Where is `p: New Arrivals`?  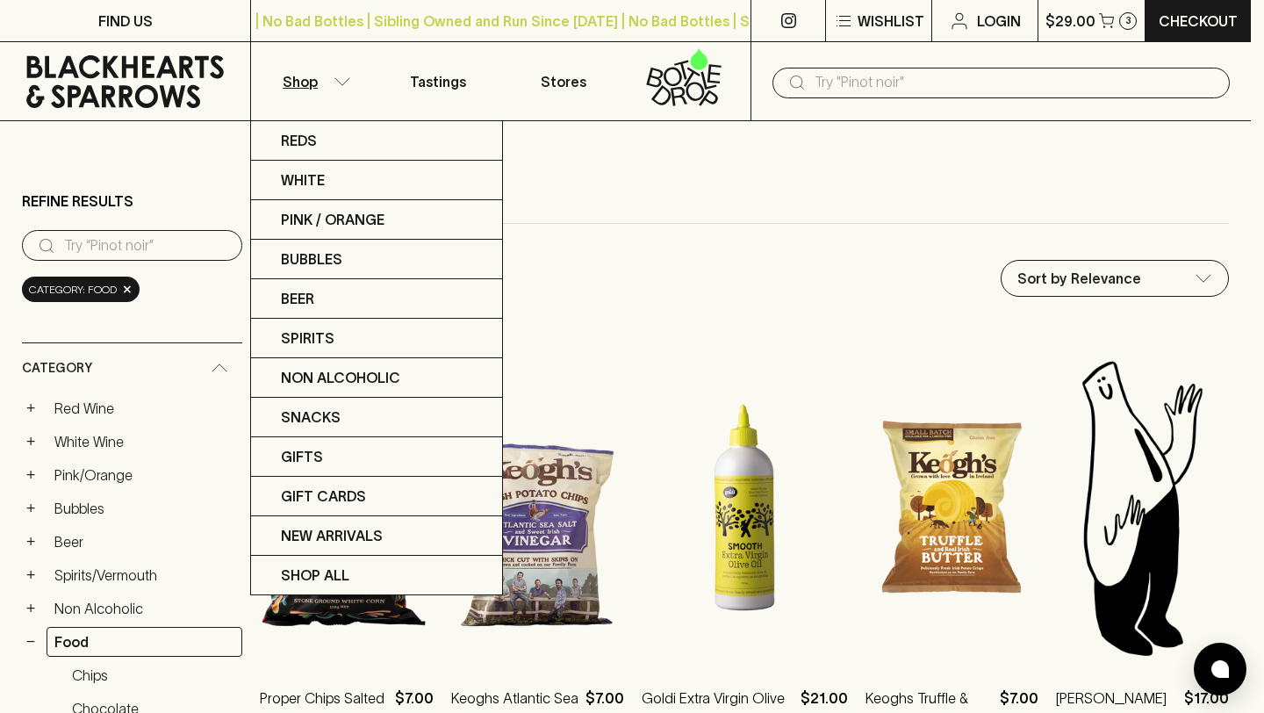 p: New Arrivals is located at coordinates (332, 536).